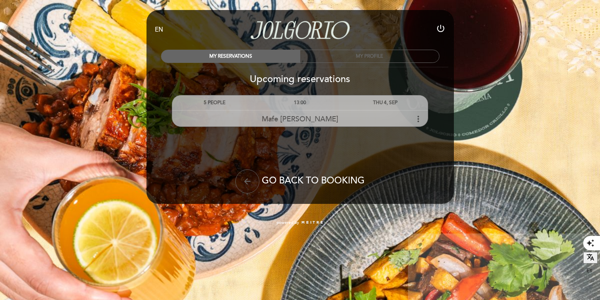  Describe the element at coordinates (300, 102) in the screenshot. I see `div: 13:00` at that location.